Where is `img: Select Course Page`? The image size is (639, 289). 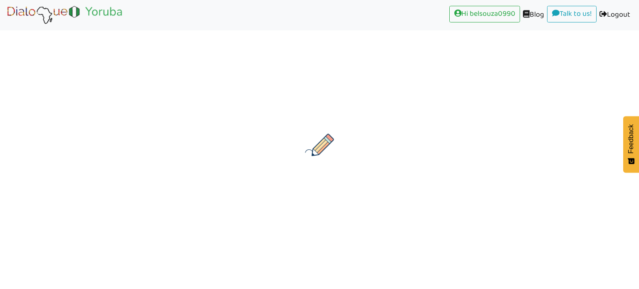
img: Select Course Page is located at coordinates (65, 15).